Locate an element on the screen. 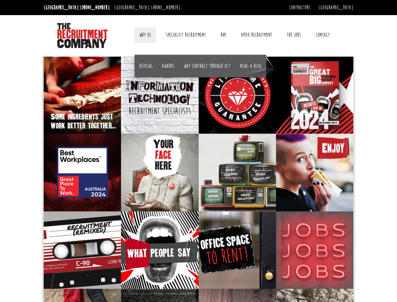 This screenshot has height=302, width=397. a: News & Blog is located at coordinates (251, 66).